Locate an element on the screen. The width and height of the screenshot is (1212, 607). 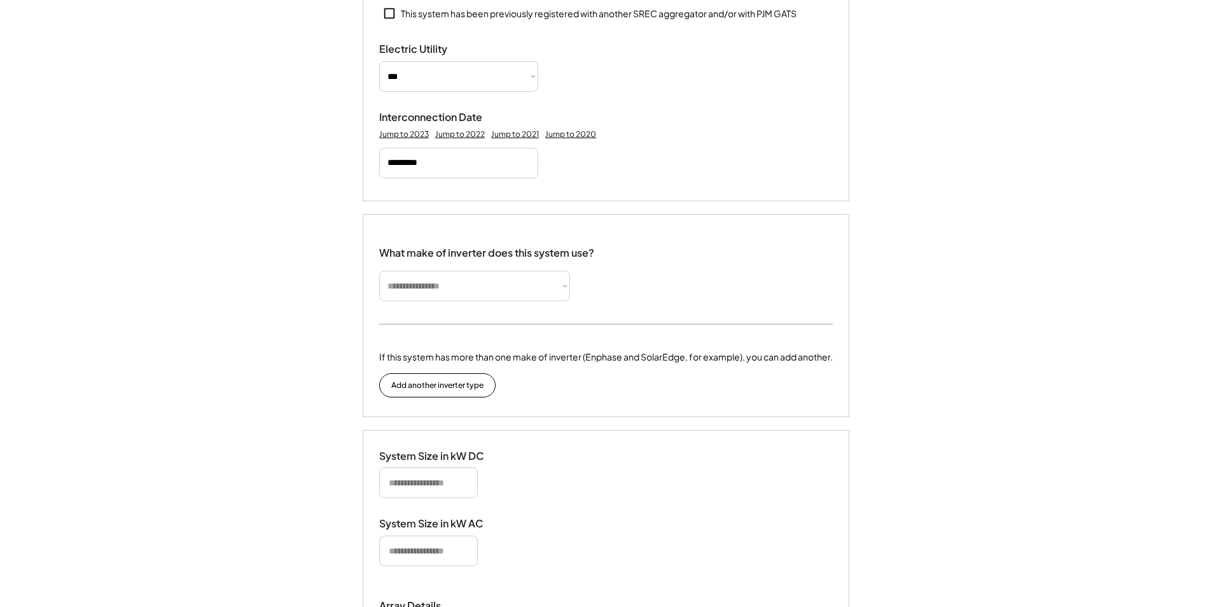
div: Jump to 2023 is located at coordinates (404, 134).